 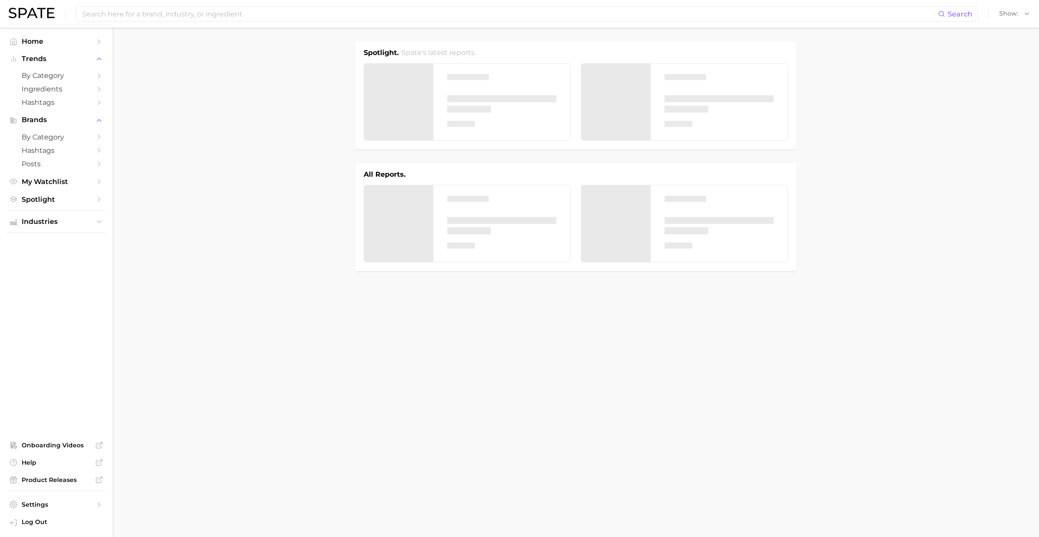 What do you see at coordinates (56, 445) in the screenshot?
I see `a: Onboarding Videos` at bounding box center [56, 445].